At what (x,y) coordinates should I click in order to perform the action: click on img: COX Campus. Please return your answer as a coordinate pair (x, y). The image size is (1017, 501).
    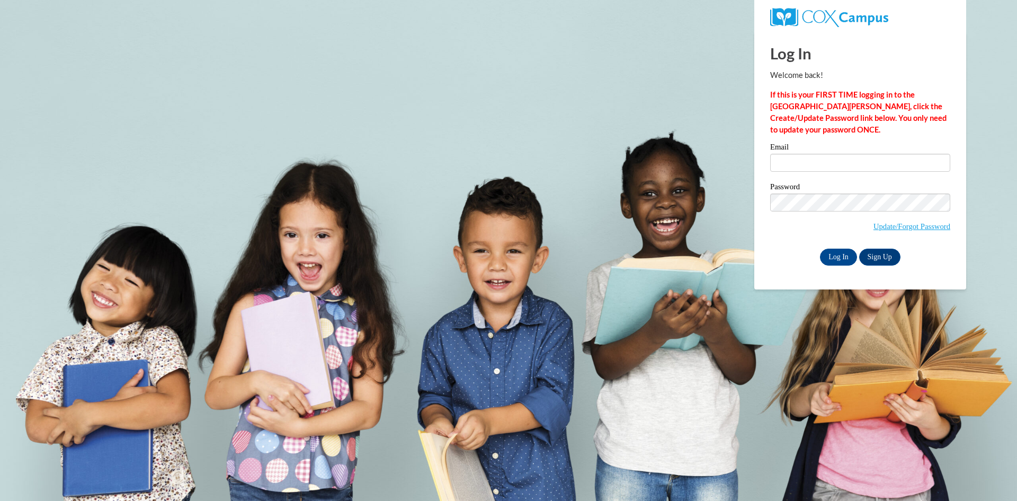
    Looking at the image, I should click on (829, 17).